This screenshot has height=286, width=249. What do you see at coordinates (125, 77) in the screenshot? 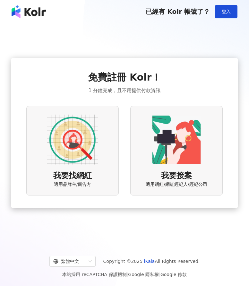
I see `span: 免費註冊 Kolr！` at bounding box center [125, 77].